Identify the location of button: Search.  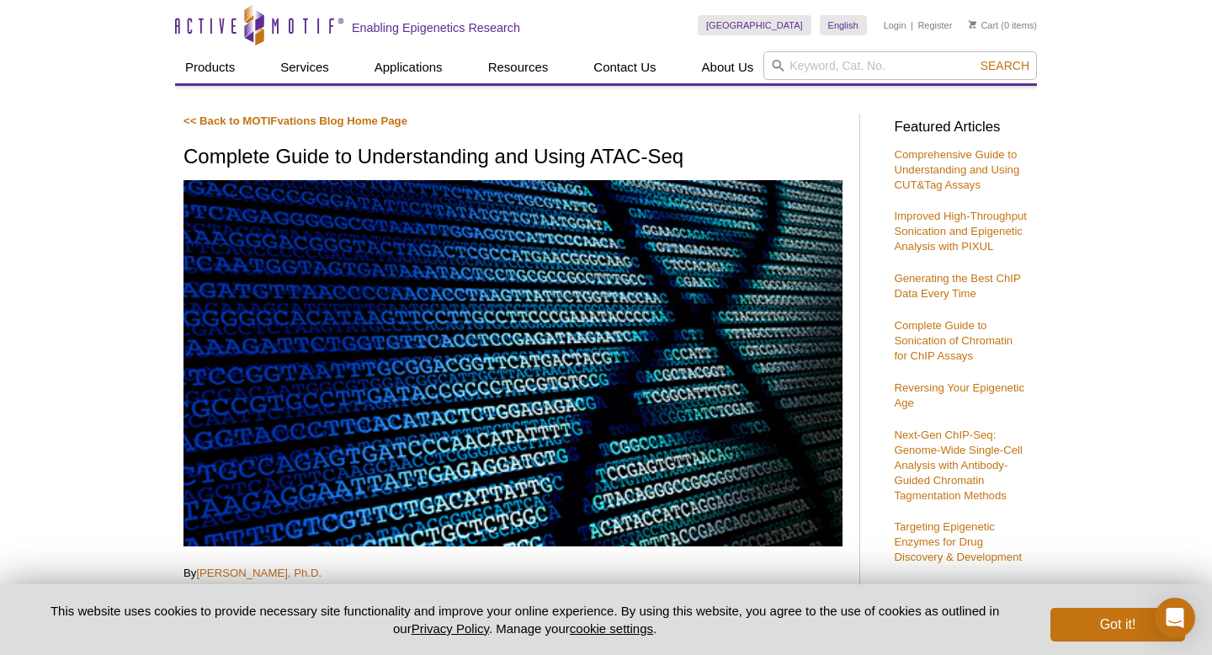
(1005, 66).